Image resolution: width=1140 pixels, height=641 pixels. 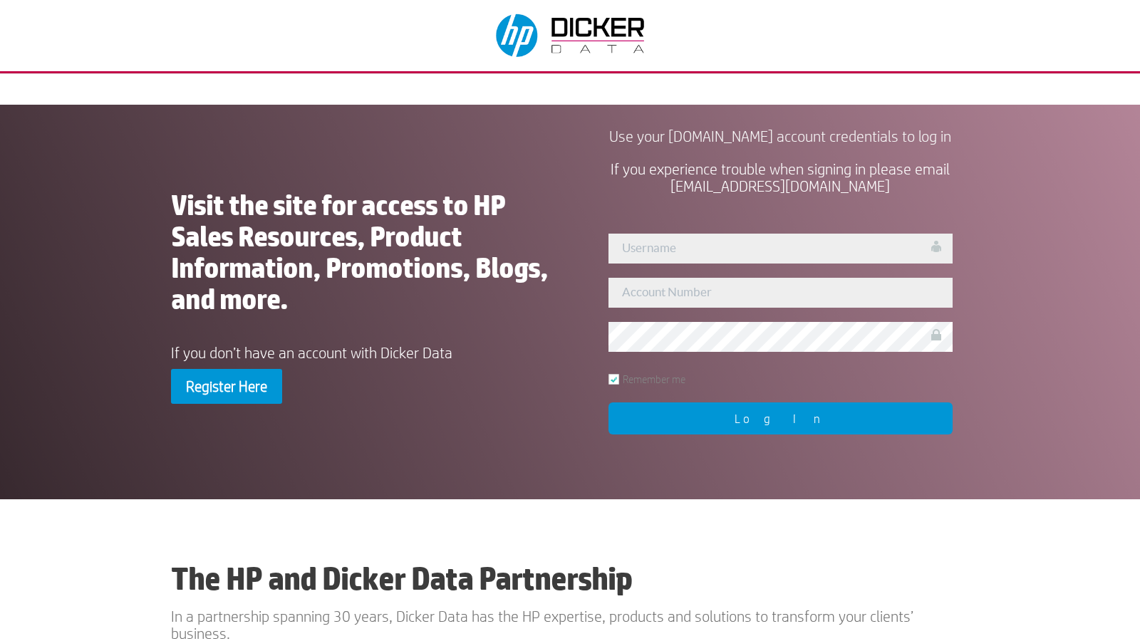 What do you see at coordinates (401, 578) in the screenshot?
I see `b: The HP and Dicker Data Partnership` at bounding box center [401, 578].